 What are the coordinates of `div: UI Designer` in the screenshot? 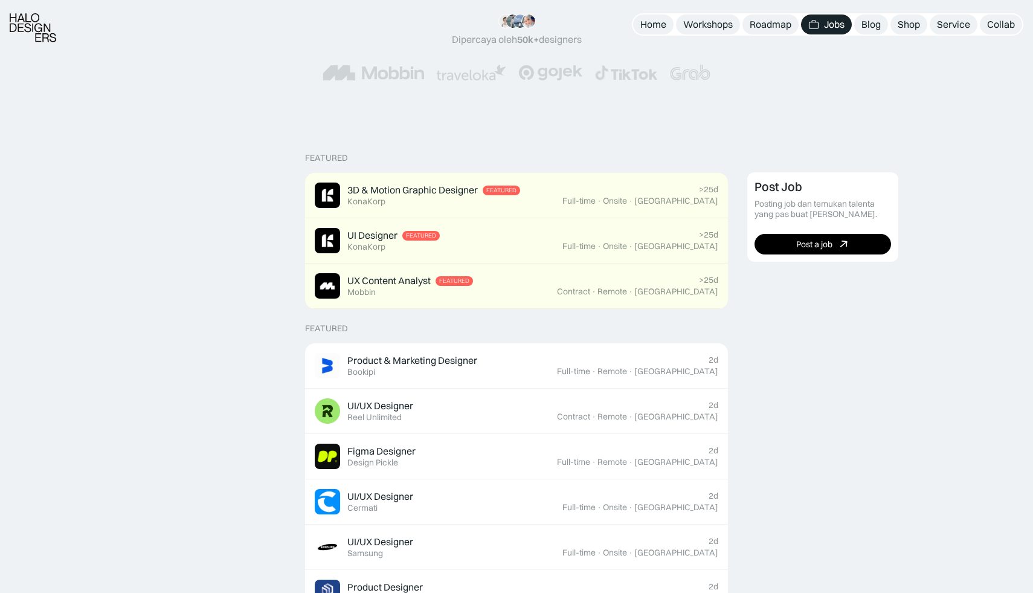 It's located at (372, 235).